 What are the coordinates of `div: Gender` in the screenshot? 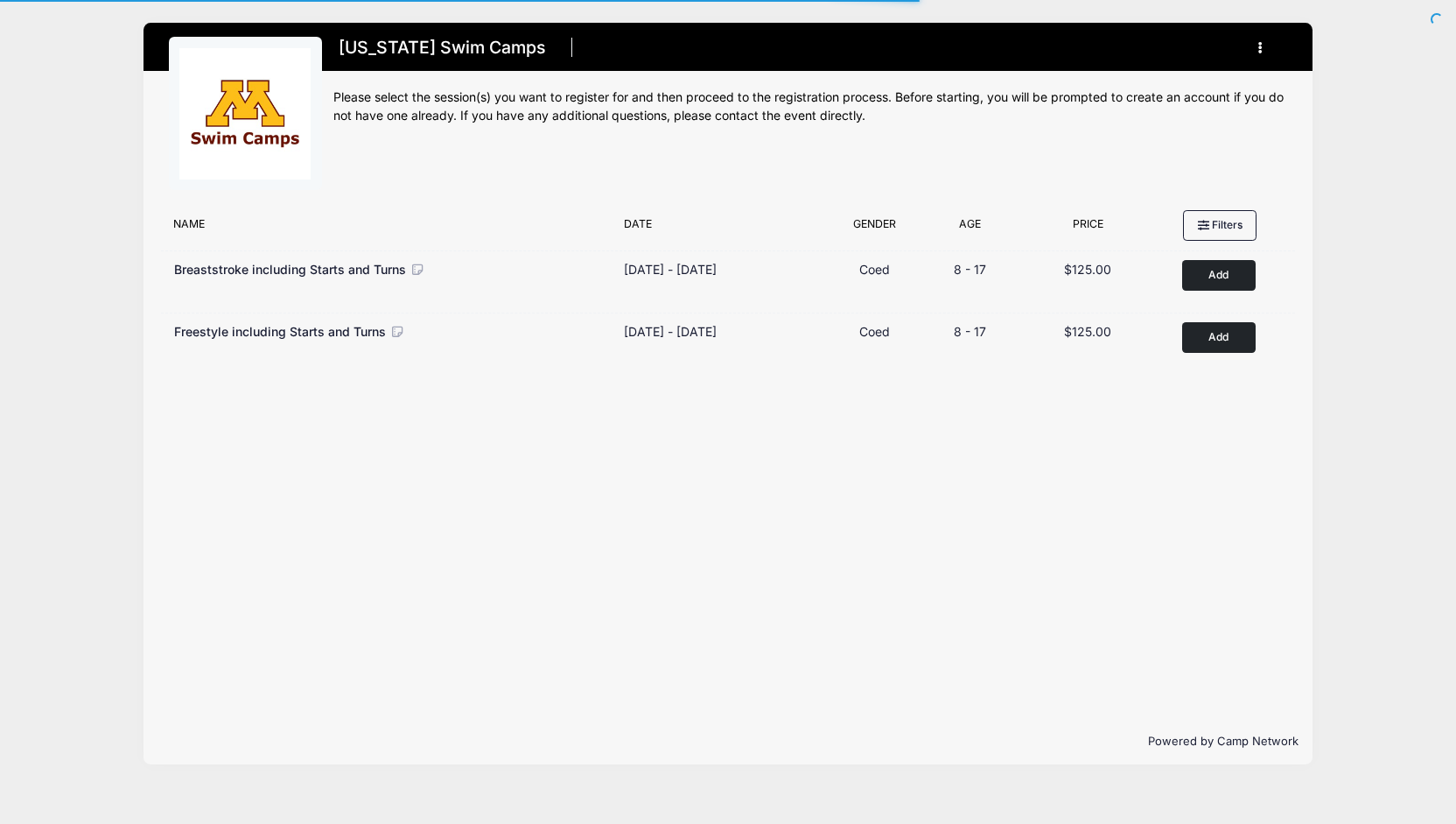 It's located at (874, 229).